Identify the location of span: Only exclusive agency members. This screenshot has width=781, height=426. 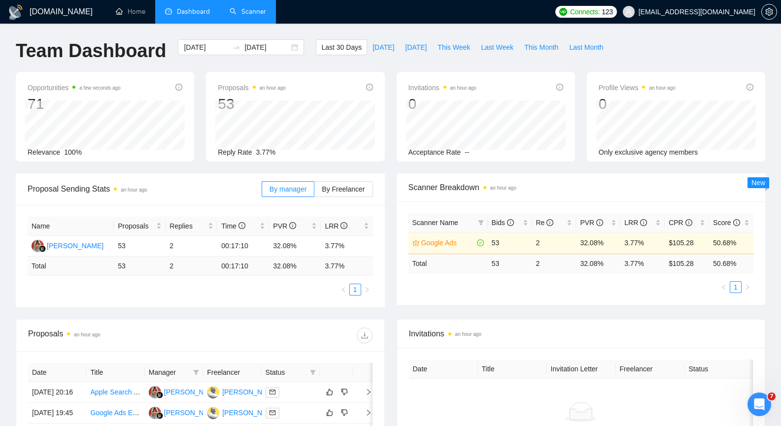
(648, 152).